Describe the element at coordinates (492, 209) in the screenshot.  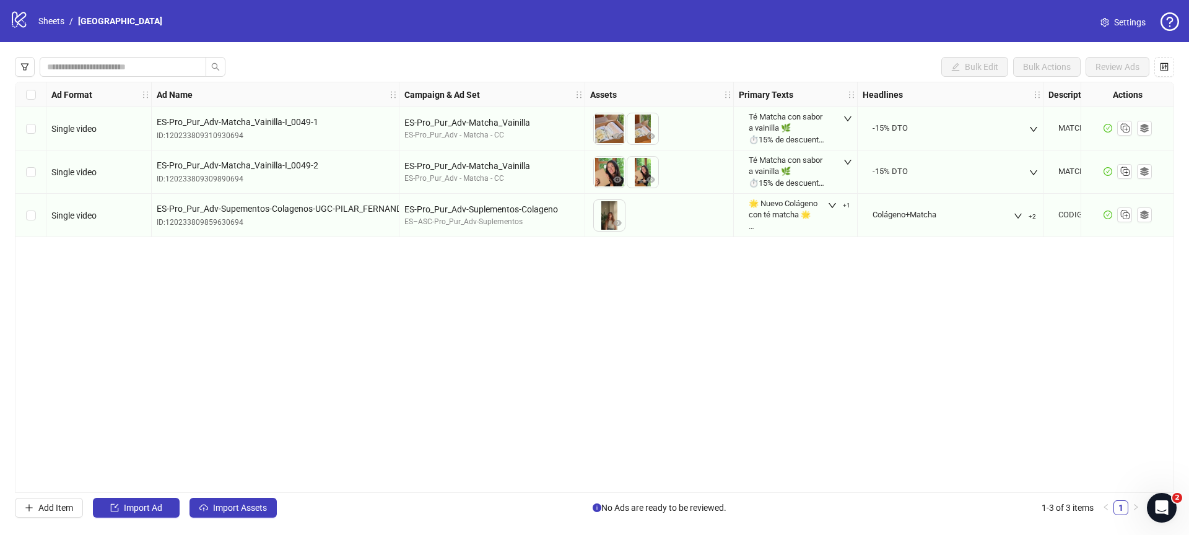
I see `div: ES-Pro_Pur_Adv-Suplementos-Colageno` at that location.